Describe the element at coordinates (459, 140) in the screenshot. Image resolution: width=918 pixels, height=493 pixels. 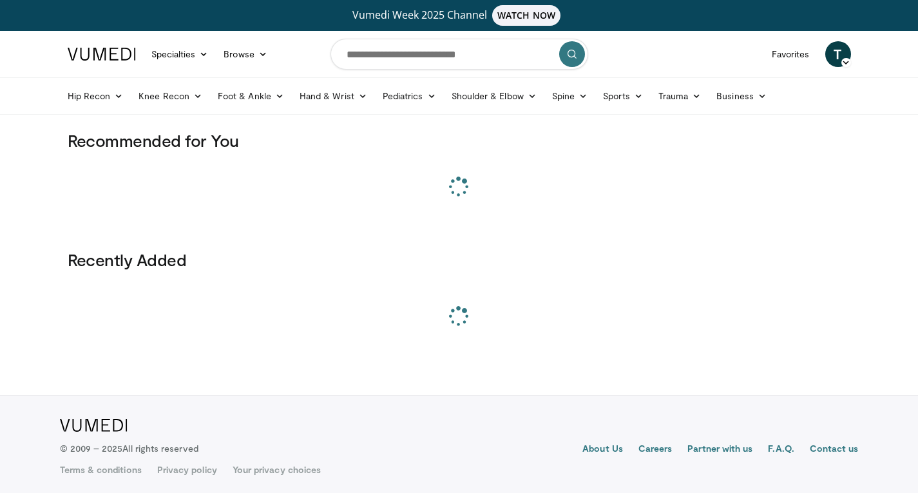
I see `h3: Recommended for You` at that location.